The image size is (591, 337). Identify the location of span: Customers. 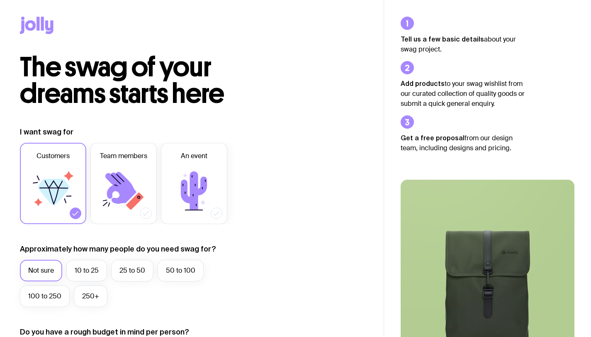
(53, 156).